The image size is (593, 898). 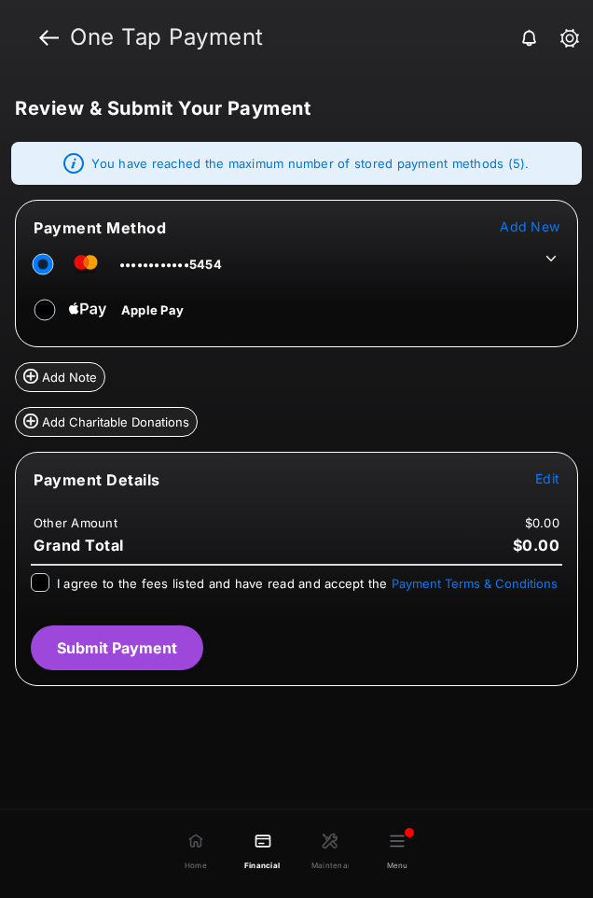 I want to click on span: Payment Details, so click(x=97, y=480).